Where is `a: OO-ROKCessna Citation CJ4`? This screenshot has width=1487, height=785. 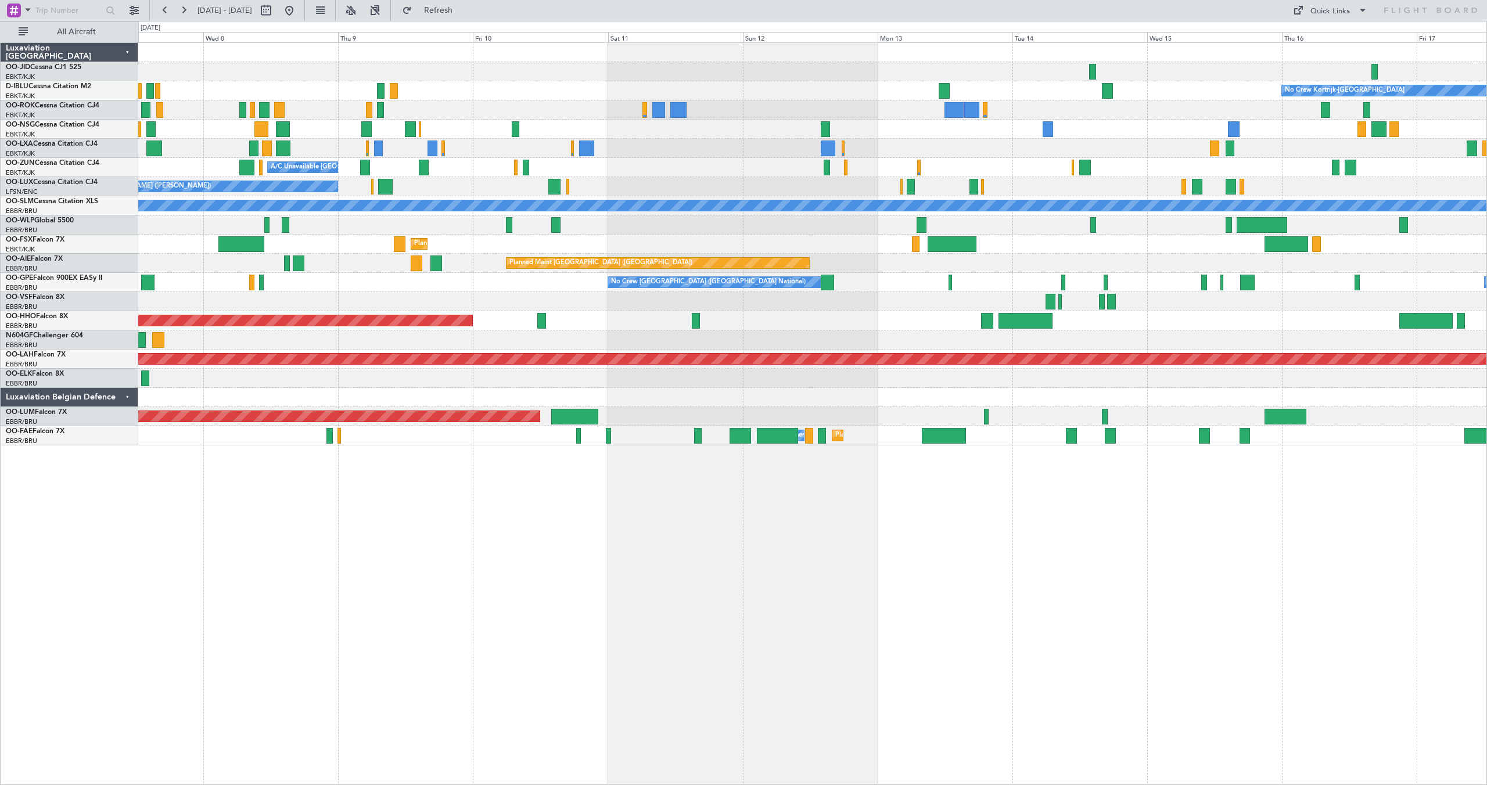 a: OO-ROKCessna Citation CJ4 is located at coordinates (52, 106).